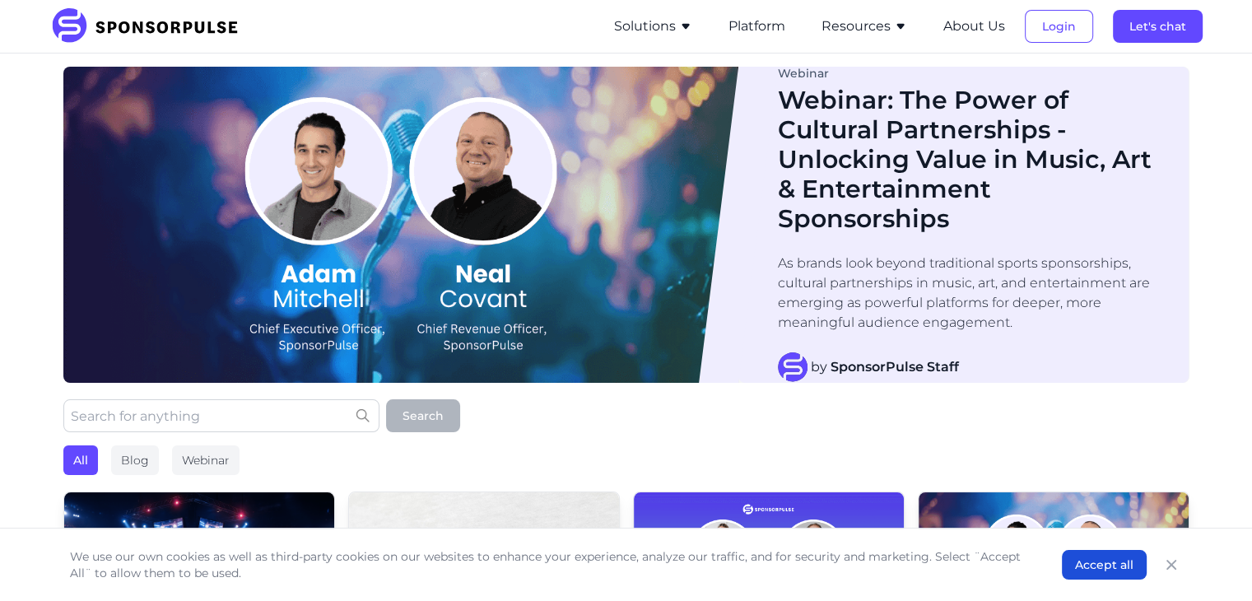 This screenshot has height=601, width=1252. What do you see at coordinates (756, 26) in the screenshot?
I see `a: Platform` at bounding box center [756, 26].